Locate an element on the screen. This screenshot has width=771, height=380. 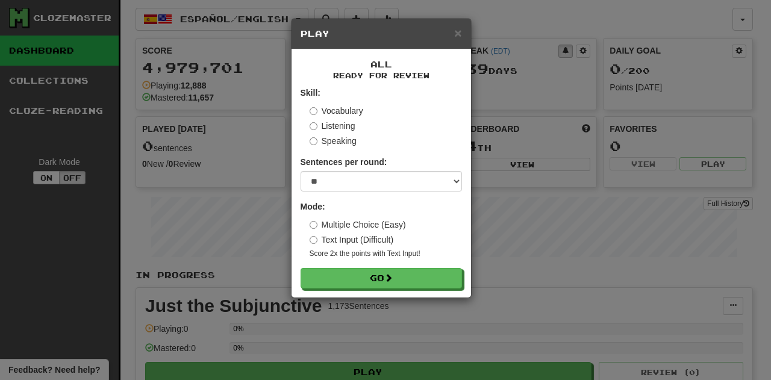
strong: Skill: is located at coordinates (310, 93).